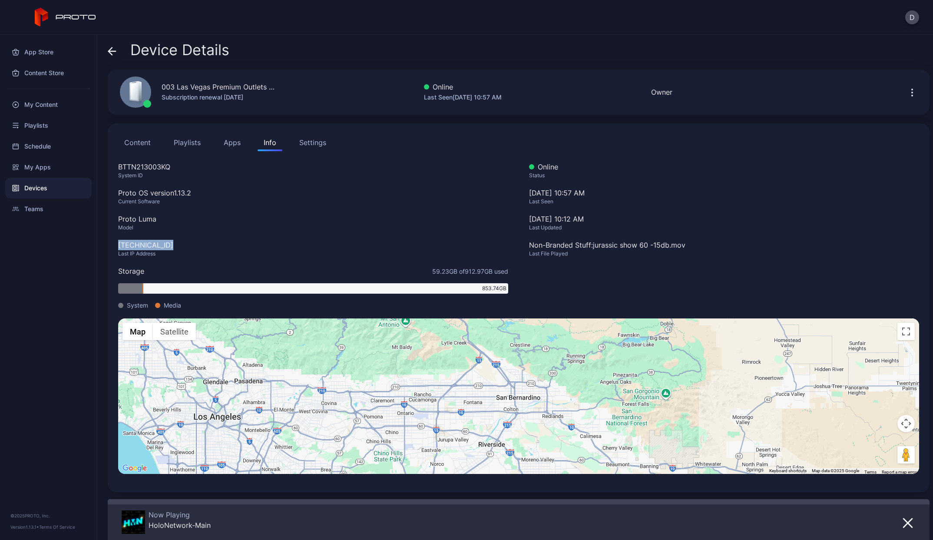  What do you see at coordinates (313, 175) in the screenshot?
I see `div: System ID` at bounding box center [313, 175].